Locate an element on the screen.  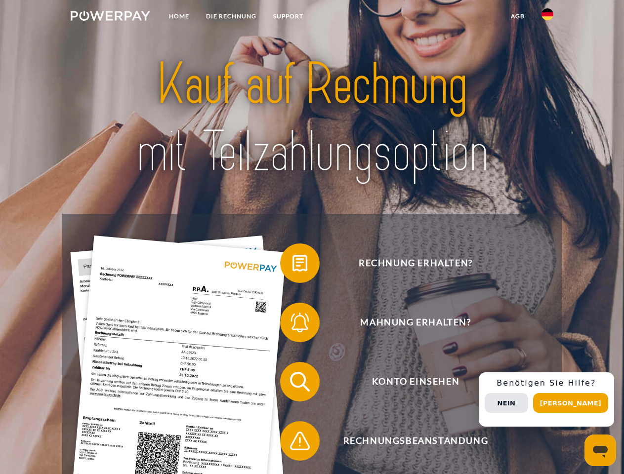
img: title-powerpay_de.svg is located at coordinates (312, 118).